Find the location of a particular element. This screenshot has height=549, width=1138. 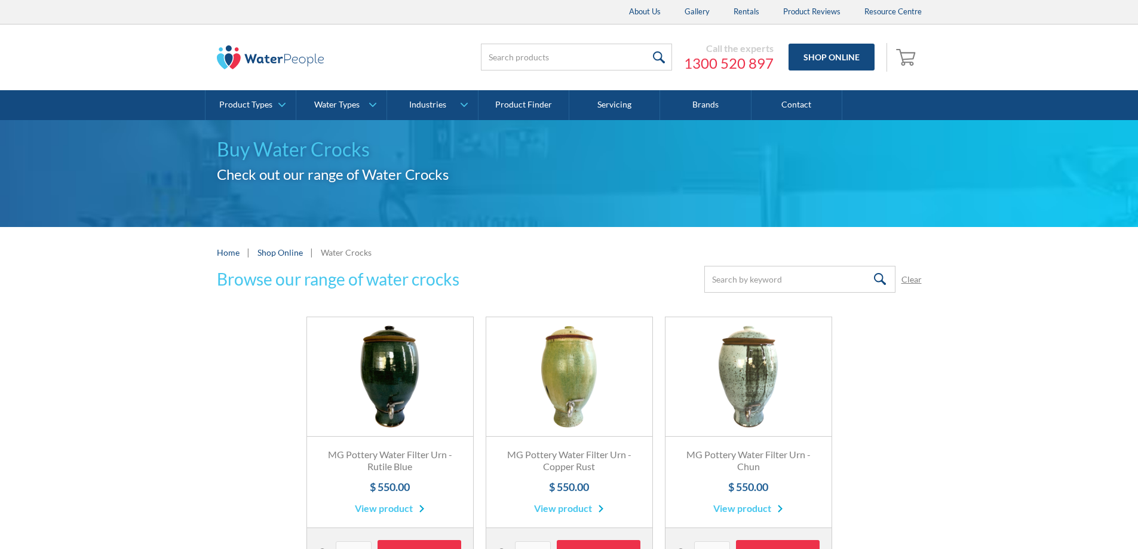

h3: MG Pottery Water Filter Urn - Chun is located at coordinates (749, 461).